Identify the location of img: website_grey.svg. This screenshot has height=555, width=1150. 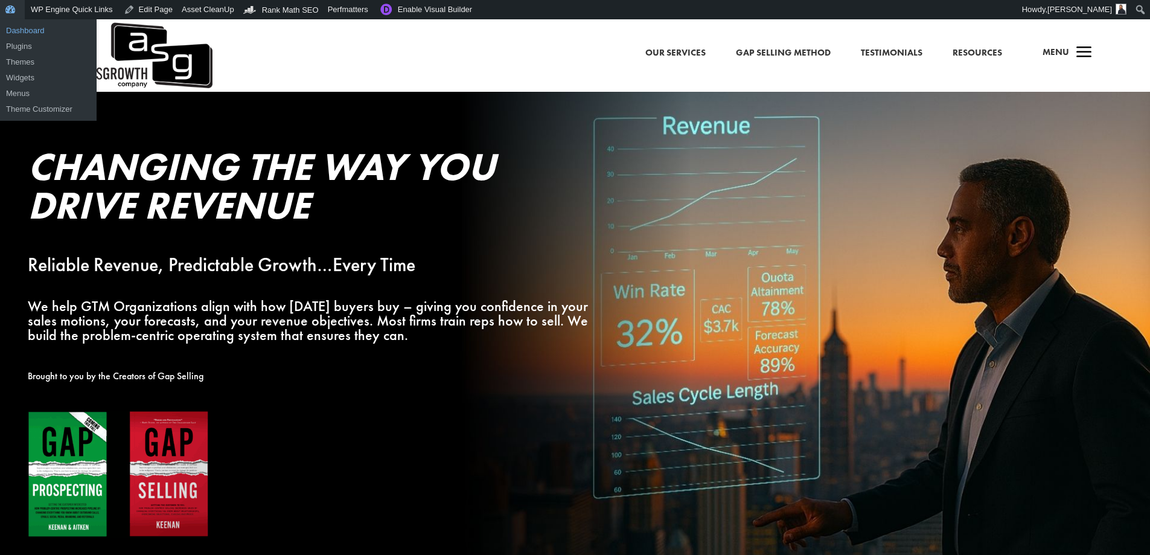
(24, 36).